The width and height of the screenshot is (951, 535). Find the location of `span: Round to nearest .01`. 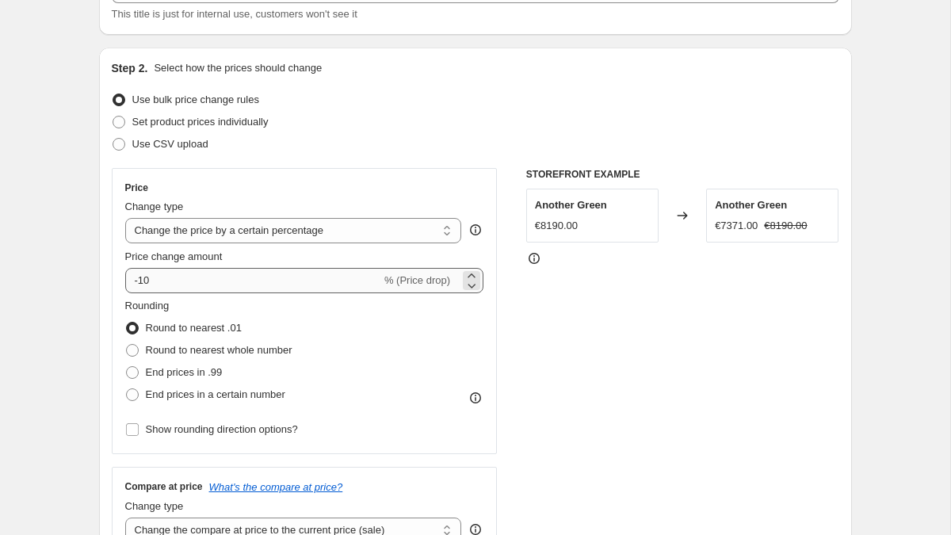

span: Round to nearest .01 is located at coordinates (193, 327).